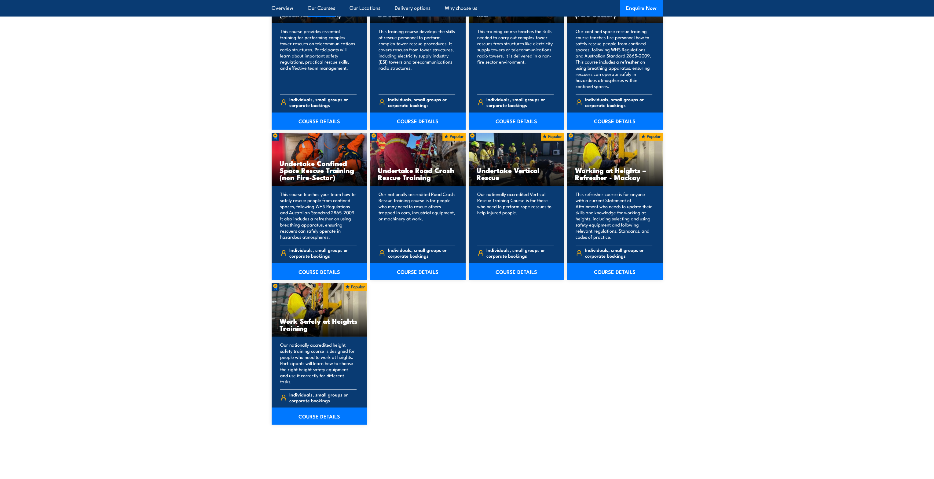  What do you see at coordinates (319, 170) in the screenshot?
I see `h3: Undertake Confined Space Rescue Training (non Fire-Sector)` at bounding box center [319, 170].